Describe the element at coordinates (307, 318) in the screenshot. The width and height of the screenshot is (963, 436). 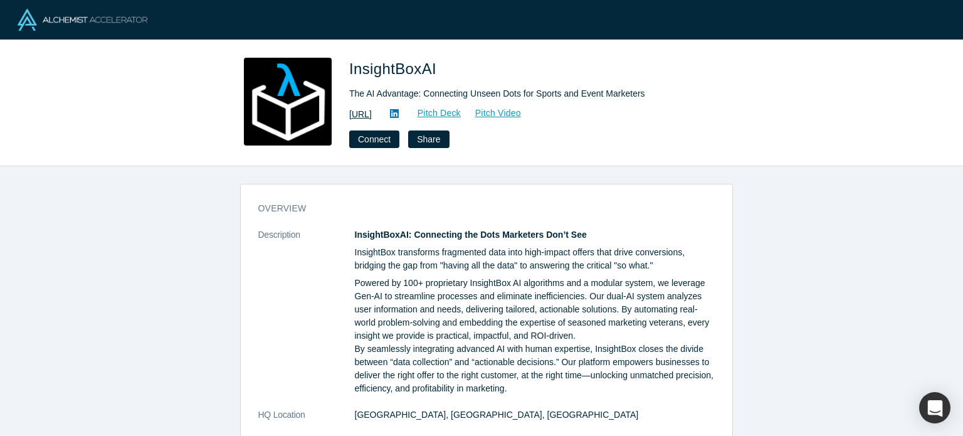
I see `dt: Description` at that location.